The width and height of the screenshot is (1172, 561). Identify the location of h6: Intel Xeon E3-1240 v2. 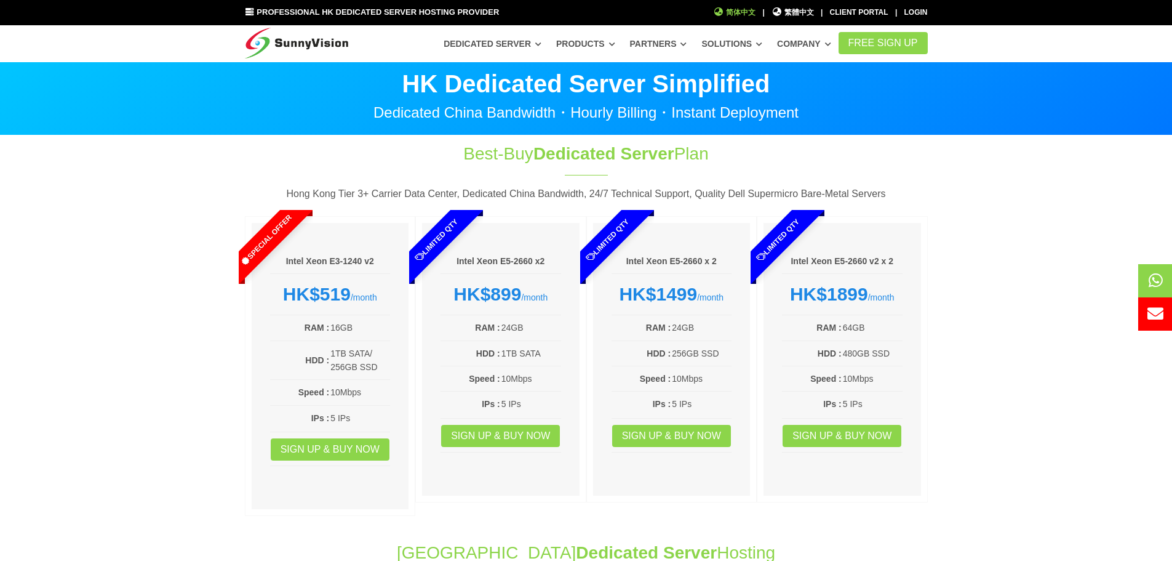
(330, 262).